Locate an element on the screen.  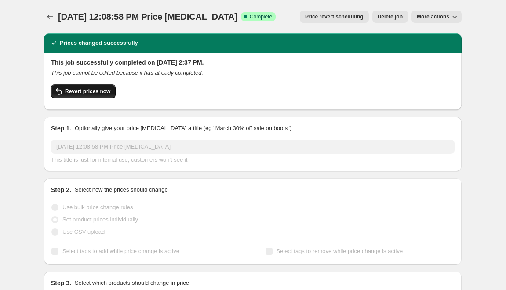
button: Price revert scheduling is located at coordinates (334, 17).